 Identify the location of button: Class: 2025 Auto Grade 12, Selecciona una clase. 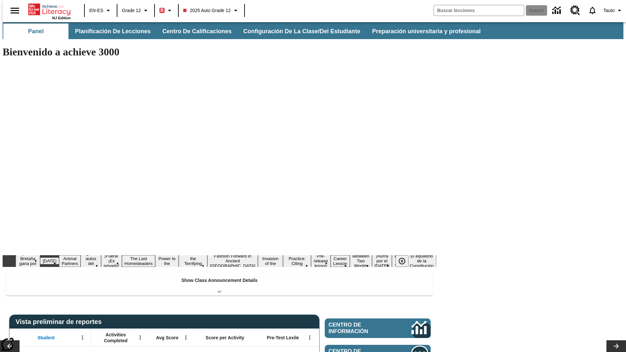
(211, 10).